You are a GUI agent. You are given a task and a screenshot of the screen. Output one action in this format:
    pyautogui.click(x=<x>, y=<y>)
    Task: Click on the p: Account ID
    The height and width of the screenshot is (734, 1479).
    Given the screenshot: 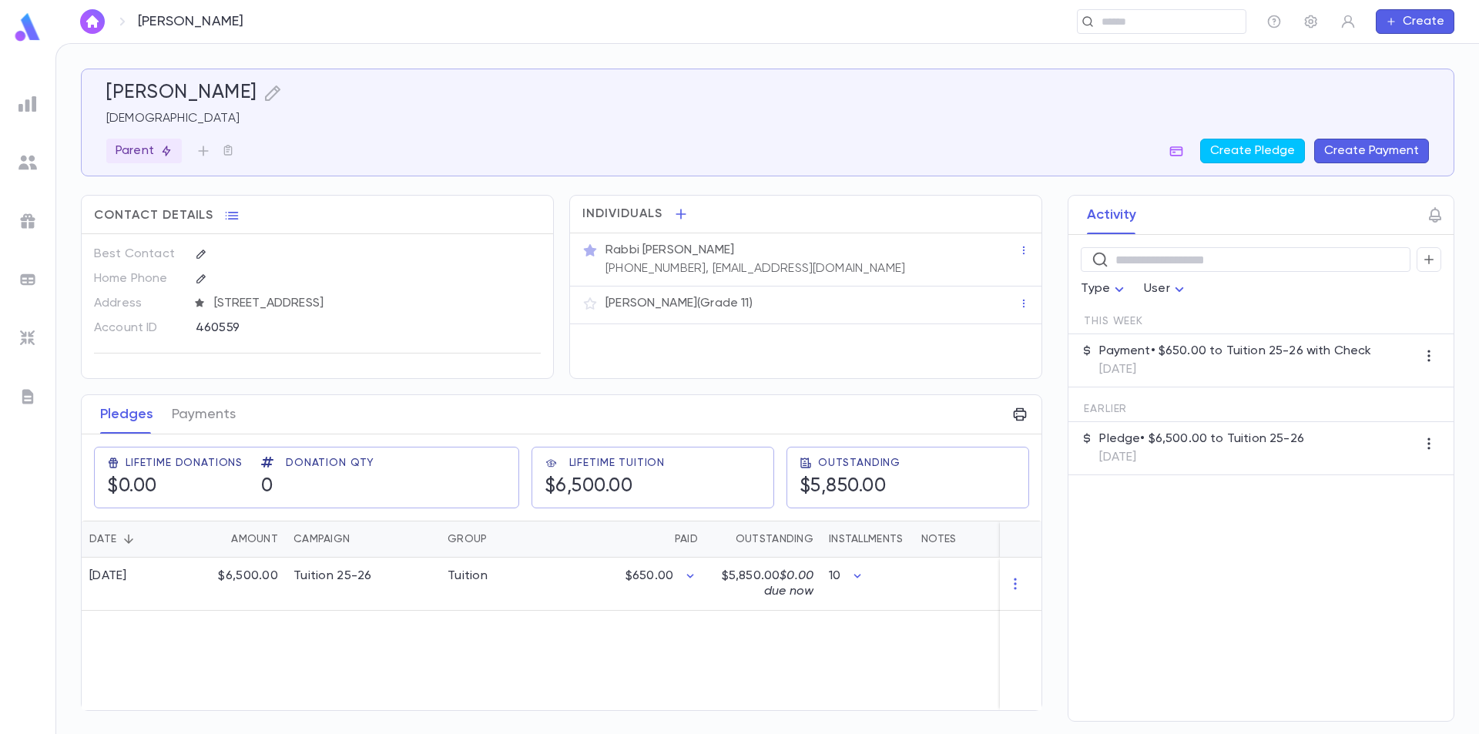 What is the action you would take?
    pyautogui.click(x=138, y=328)
    